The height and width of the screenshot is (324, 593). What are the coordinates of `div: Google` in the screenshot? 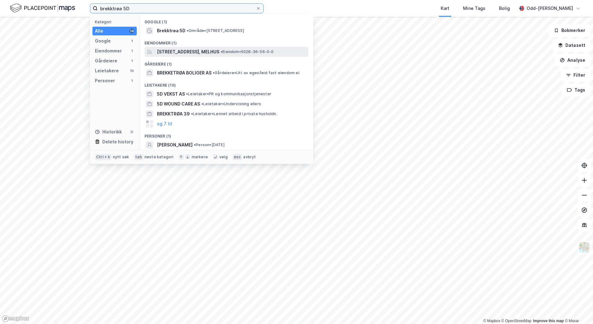 It's located at (103, 41).